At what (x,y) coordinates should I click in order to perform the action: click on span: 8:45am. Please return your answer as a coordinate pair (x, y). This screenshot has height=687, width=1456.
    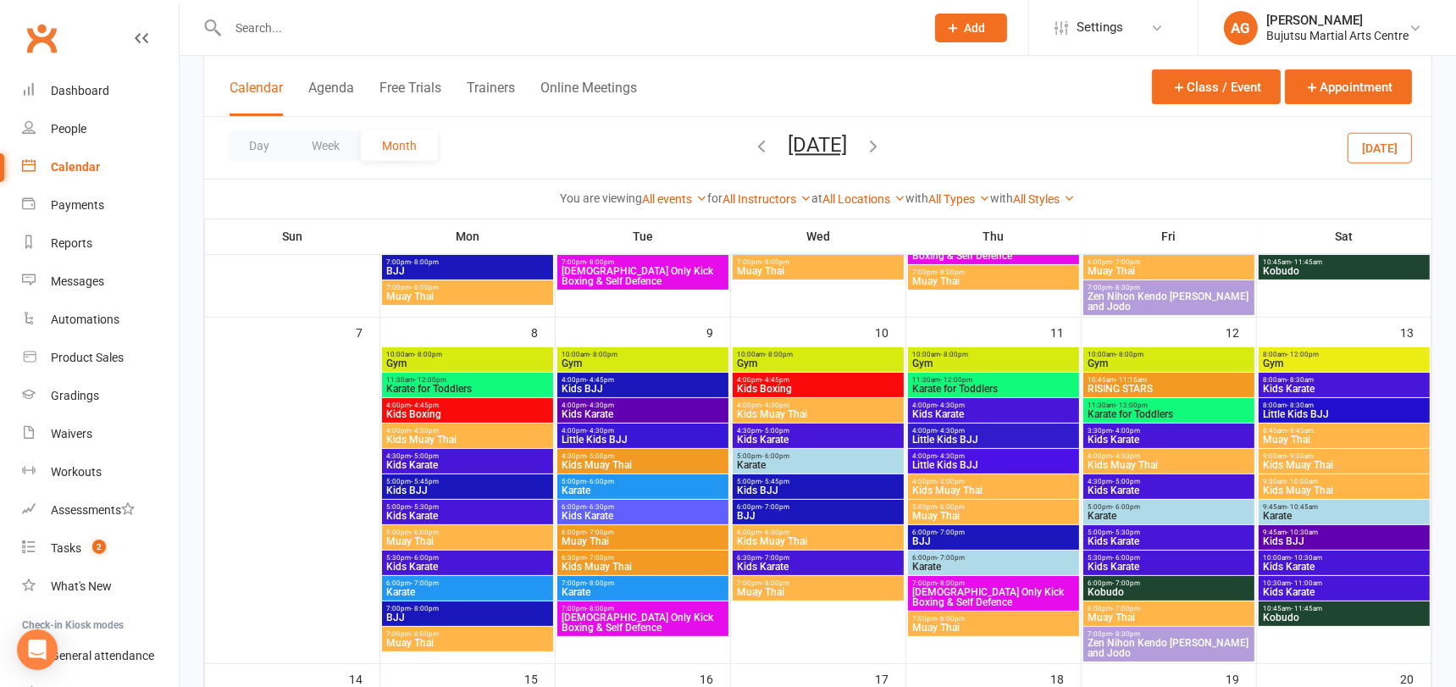
    Looking at the image, I should click on (1344, 430).